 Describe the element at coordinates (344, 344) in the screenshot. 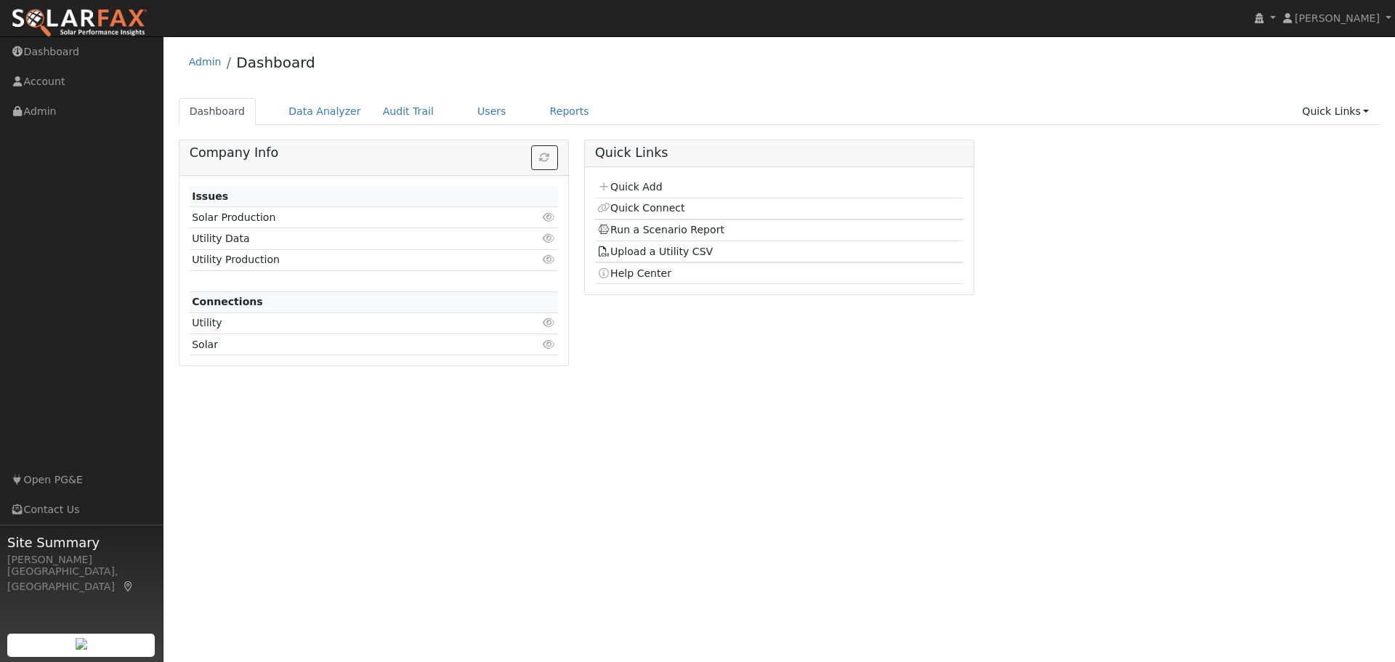

I see `td: Solar` at that location.